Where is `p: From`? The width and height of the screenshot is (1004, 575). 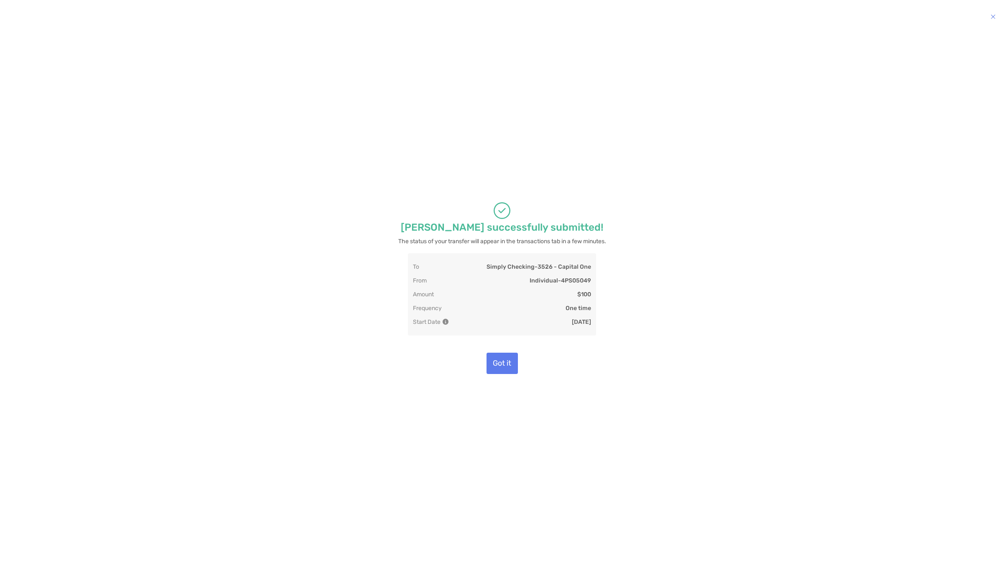 p: From is located at coordinates (419, 281).